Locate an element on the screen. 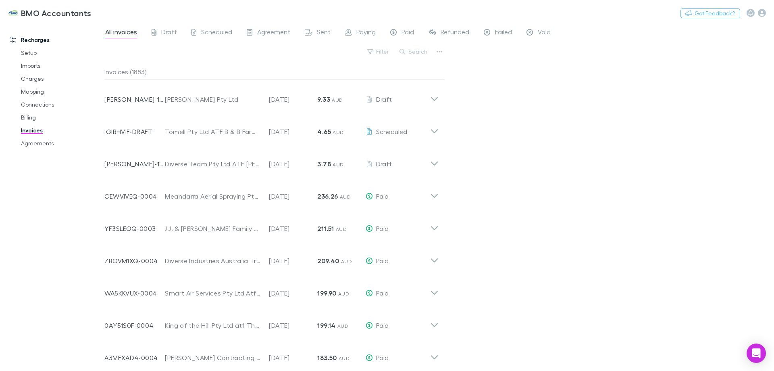 Image resolution: width=774 pixels, height=371 pixels. p: IGIBHVIF-DRAFT is located at coordinates (135, 131).